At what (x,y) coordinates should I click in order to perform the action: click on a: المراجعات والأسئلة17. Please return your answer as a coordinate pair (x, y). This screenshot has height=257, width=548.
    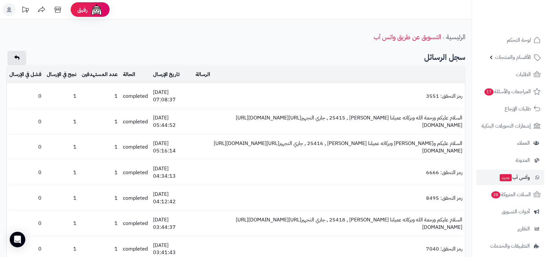
    Looking at the image, I should click on (510, 92).